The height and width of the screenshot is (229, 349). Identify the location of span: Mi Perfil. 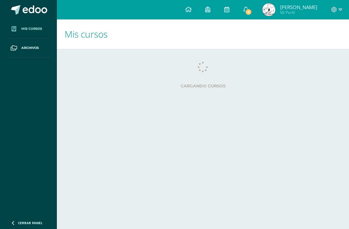
(299, 12).